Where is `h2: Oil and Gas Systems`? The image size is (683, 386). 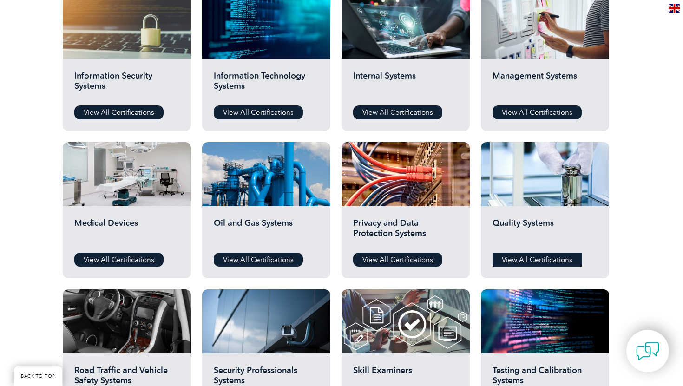
h2: Oil and Gas Systems is located at coordinates (266, 232).